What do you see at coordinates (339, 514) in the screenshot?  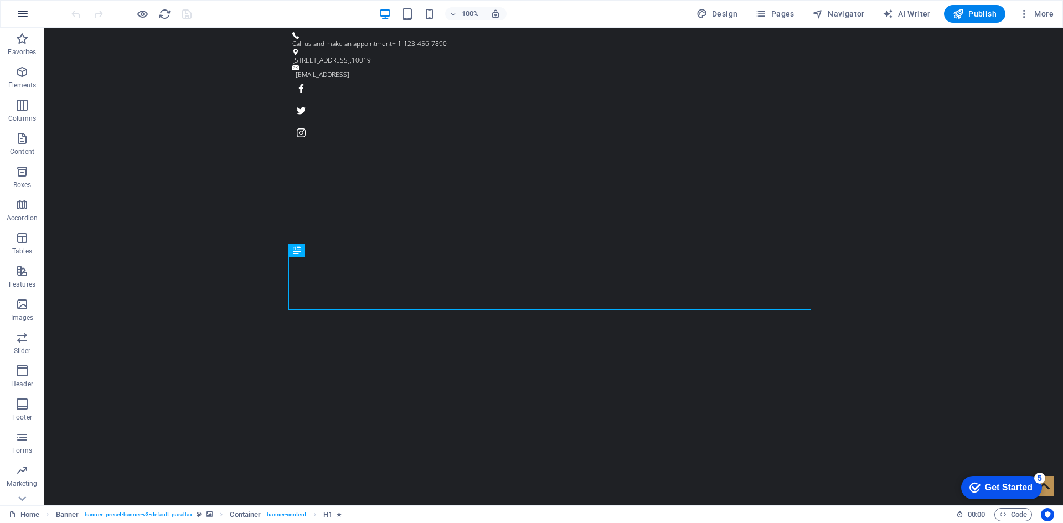 I see `i: Element contains an animation` at bounding box center [339, 514].